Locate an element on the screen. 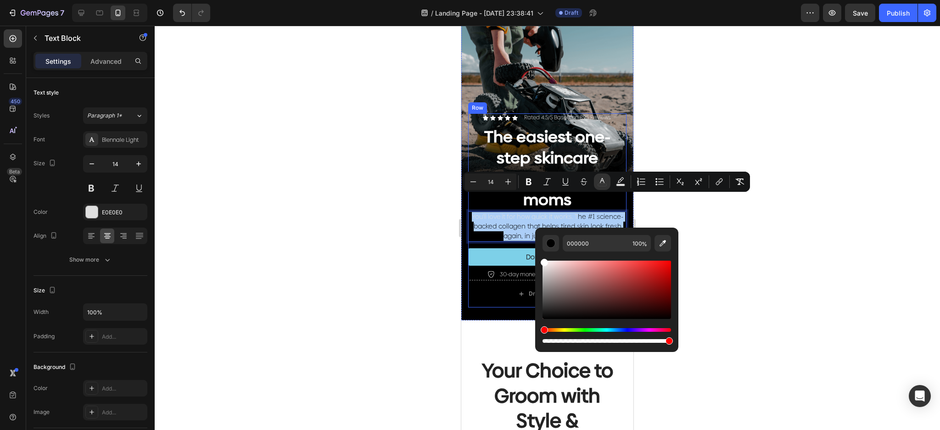  div: Styles is located at coordinates (41, 116).